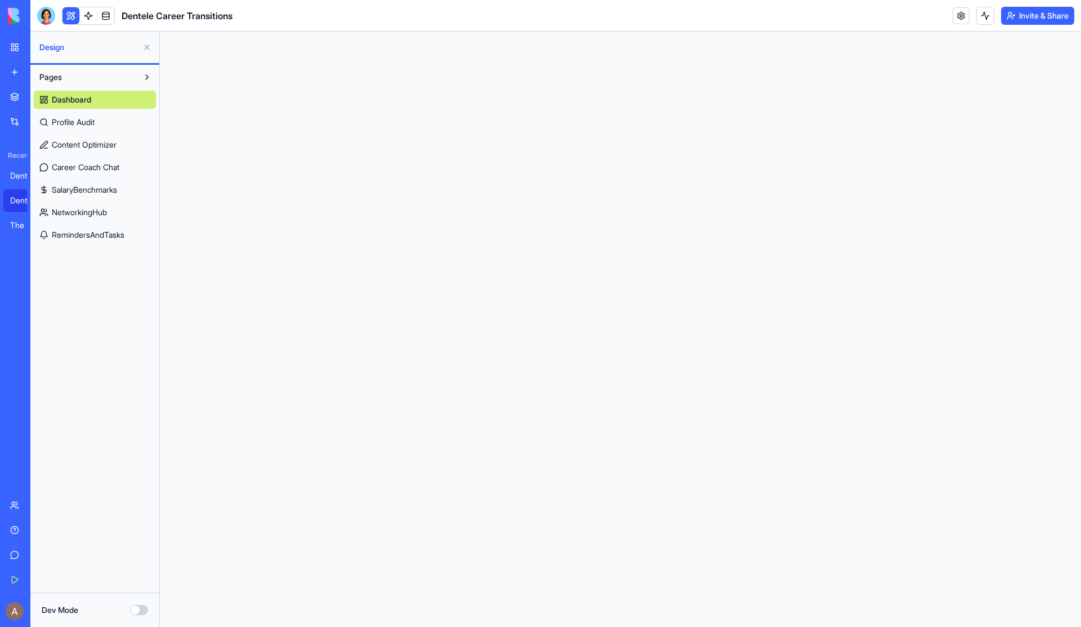 Image resolution: width=1081 pixels, height=627 pixels. I want to click on span: Content Optimizer, so click(84, 145).